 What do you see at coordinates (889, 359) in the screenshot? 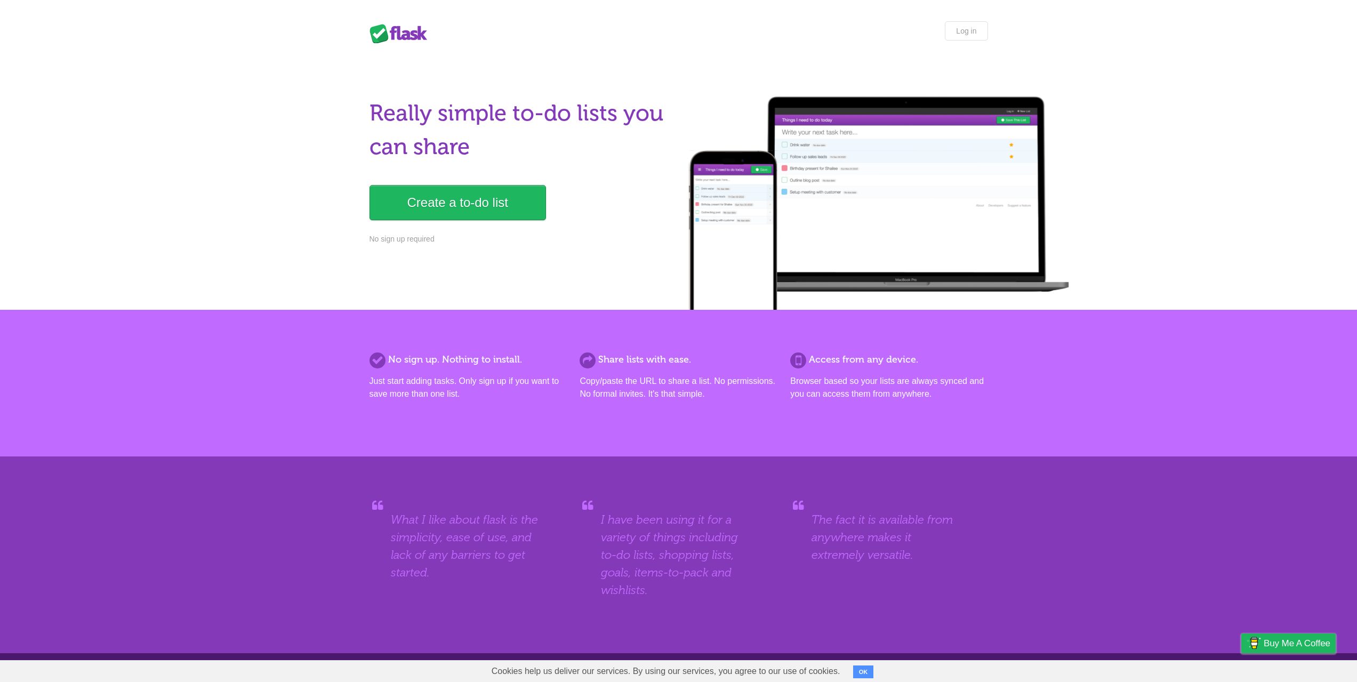
I see `h2: Access from any device.` at bounding box center [889, 359].